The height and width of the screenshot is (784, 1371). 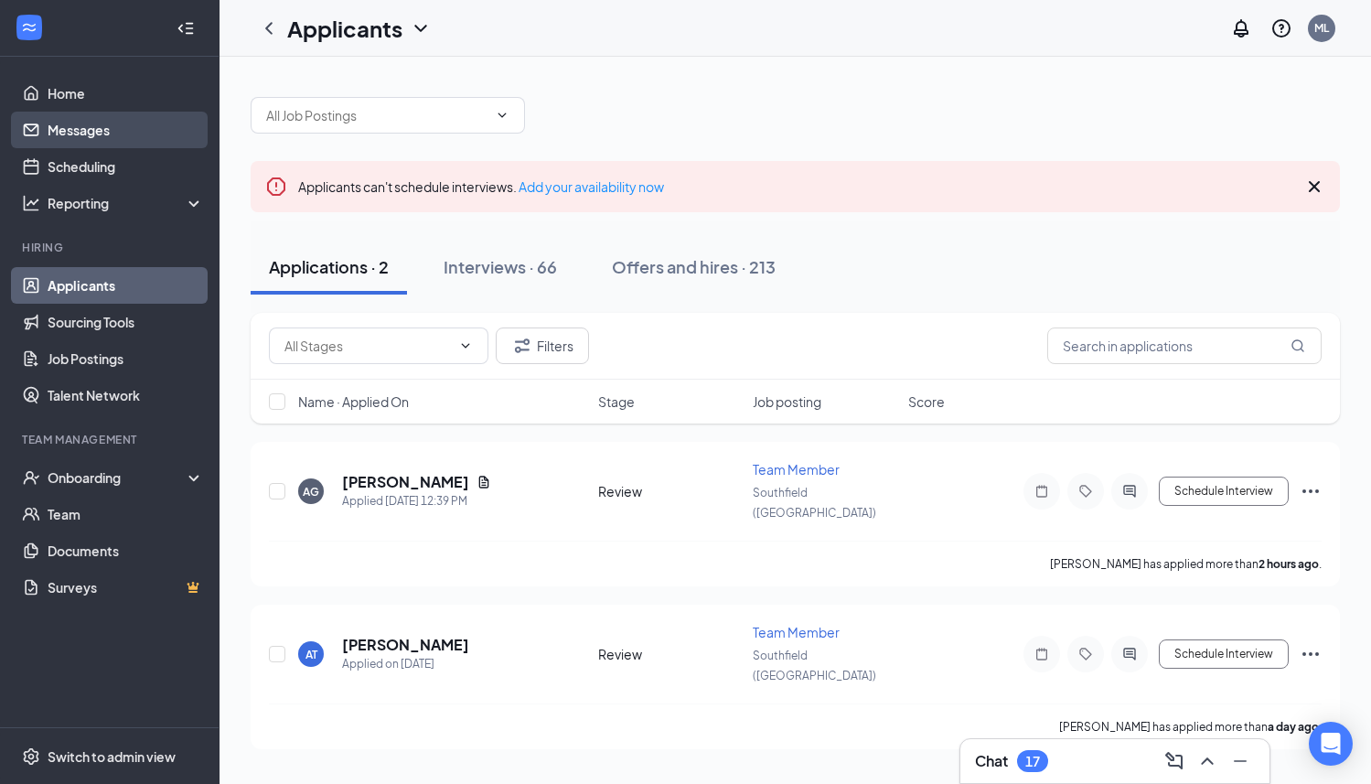 What do you see at coordinates (125, 514) in the screenshot?
I see `a: Team` at bounding box center [125, 514].